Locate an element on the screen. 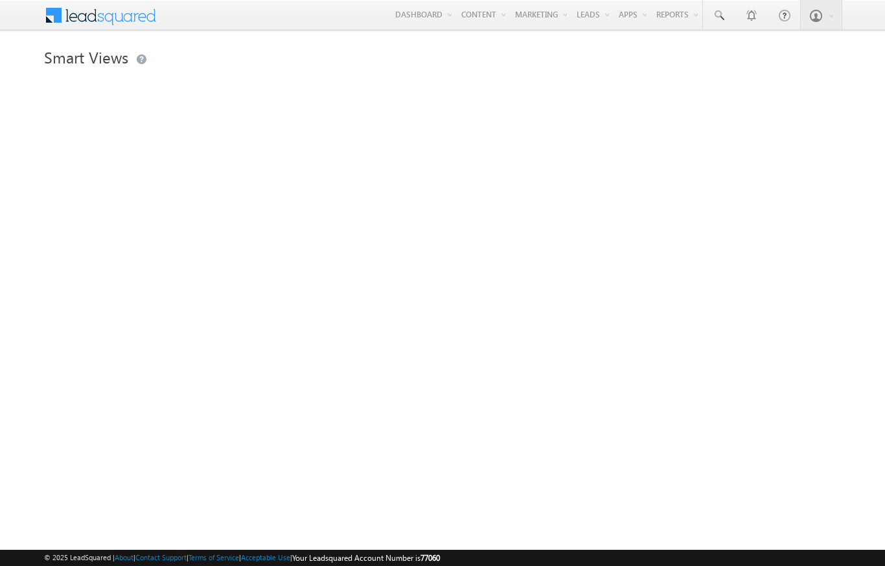  a: Contact Support is located at coordinates (161, 557).